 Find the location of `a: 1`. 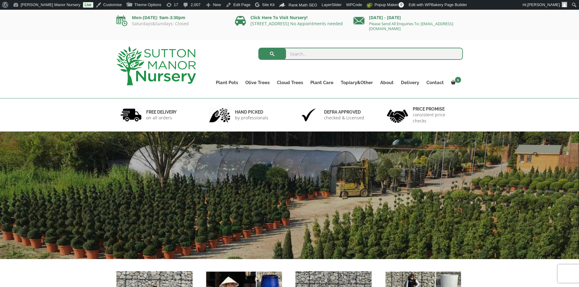

a: 1 is located at coordinates (455, 83).